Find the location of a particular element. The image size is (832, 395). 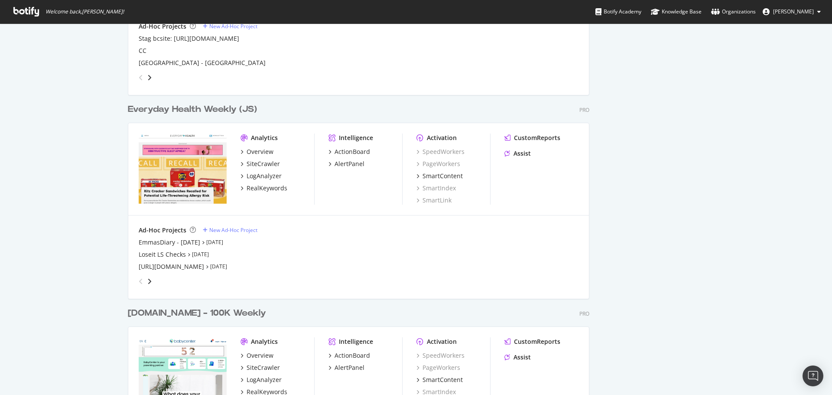

div: CC is located at coordinates (143, 51).